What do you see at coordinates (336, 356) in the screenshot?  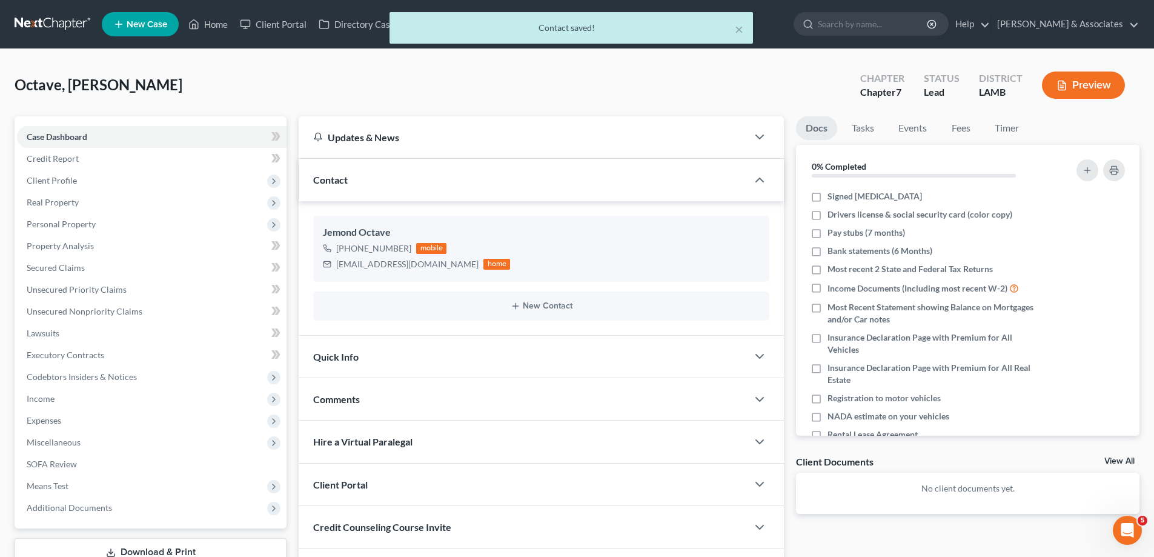 I see `span: Quick Info` at bounding box center [336, 356].